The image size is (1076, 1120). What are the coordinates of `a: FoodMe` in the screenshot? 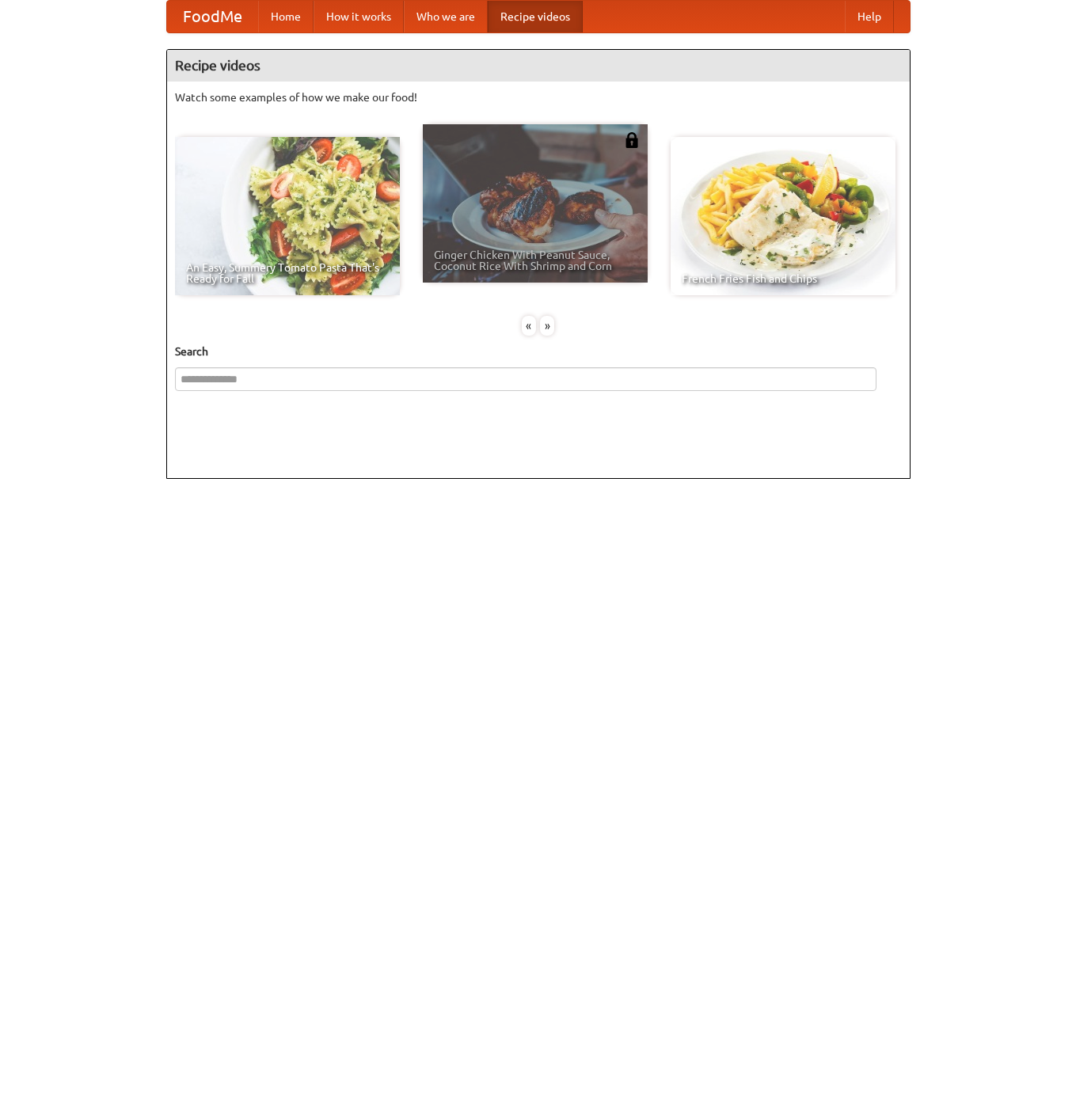 It's located at (212, 16).